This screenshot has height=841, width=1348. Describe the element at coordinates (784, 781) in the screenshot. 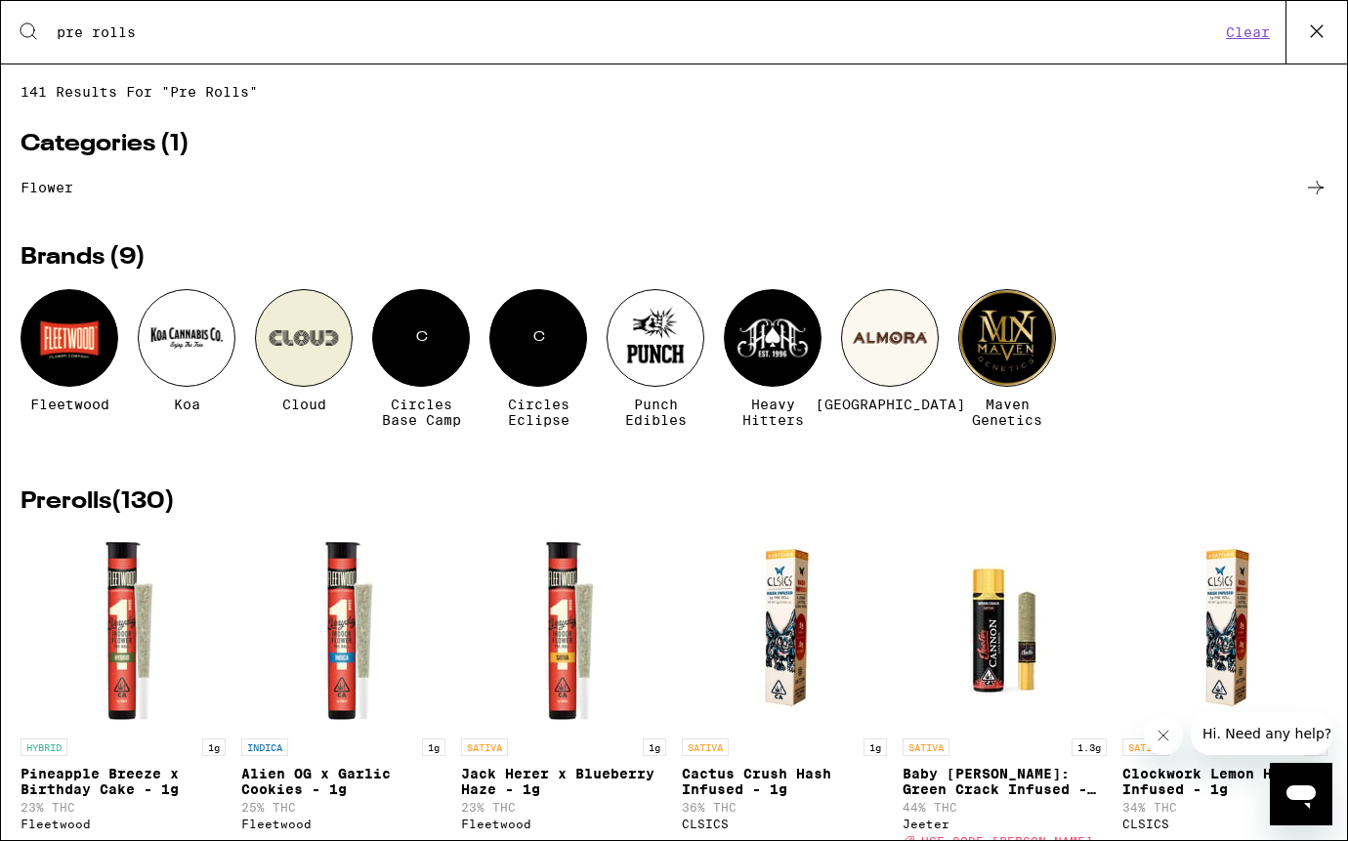

I see `p: Cactus Crush Hash Infused - 1g` at that location.